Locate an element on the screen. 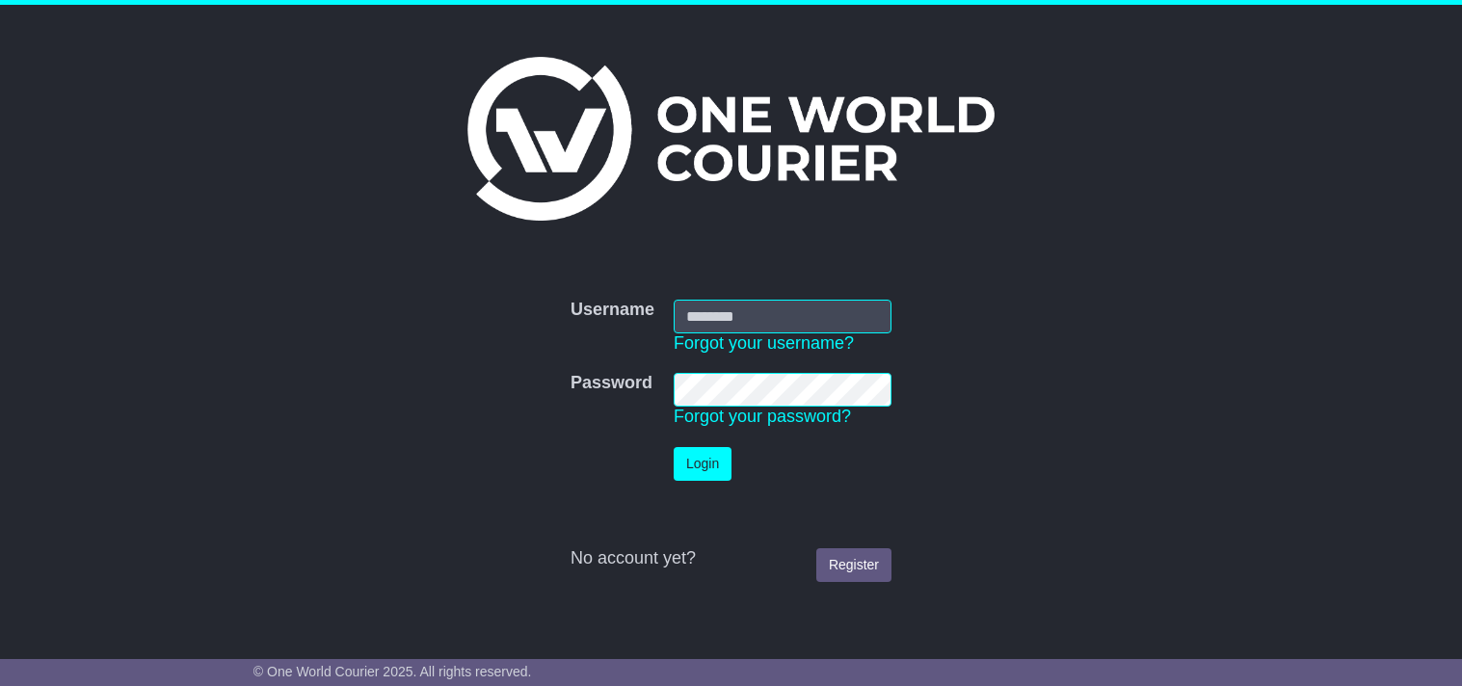  a: Forgot your username? is located at coordinates (763, 343).